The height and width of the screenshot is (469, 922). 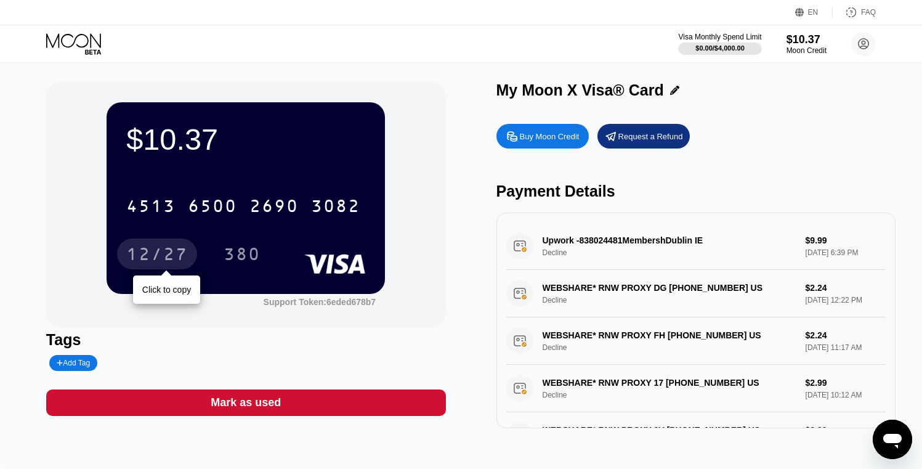 I want to click on div: Mark as used, so click(x=246, y=402).